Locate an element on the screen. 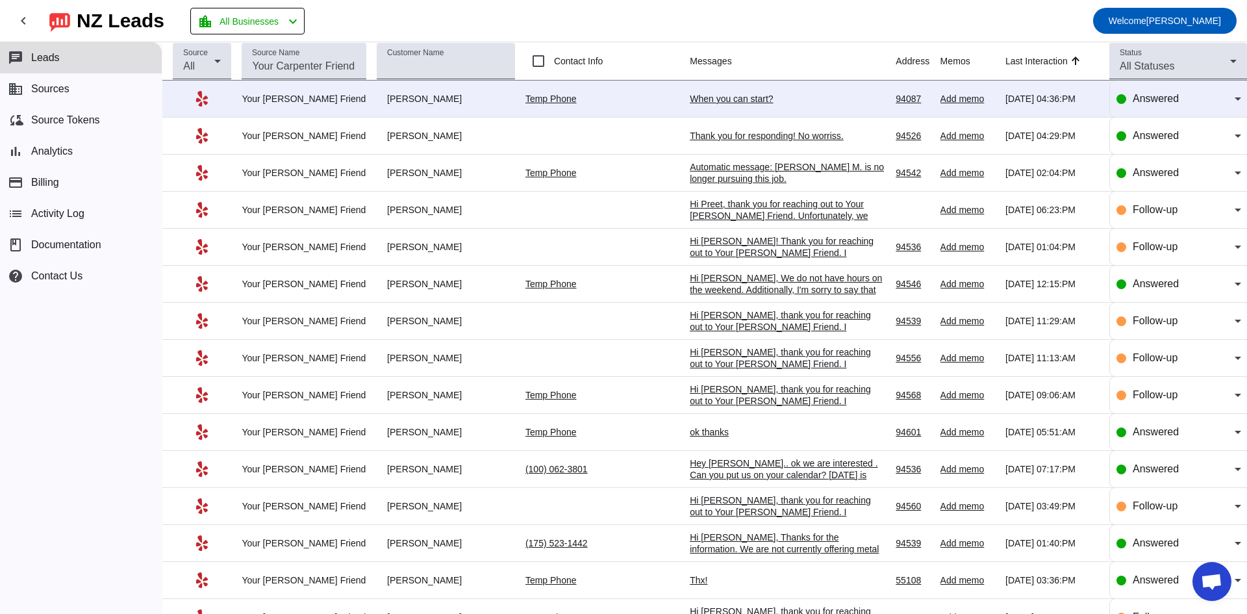 The width and height of the screenshot is (1247, 614). span: Leads is located at coordinates (45, 58).